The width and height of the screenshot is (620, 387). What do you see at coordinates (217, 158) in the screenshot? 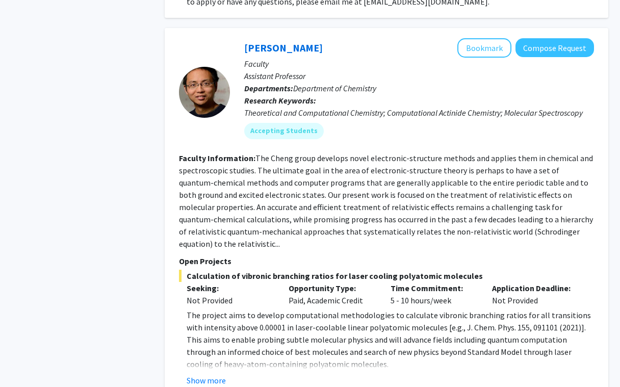
I see `b: Faculty Information:` at bounding box center [217, 158].